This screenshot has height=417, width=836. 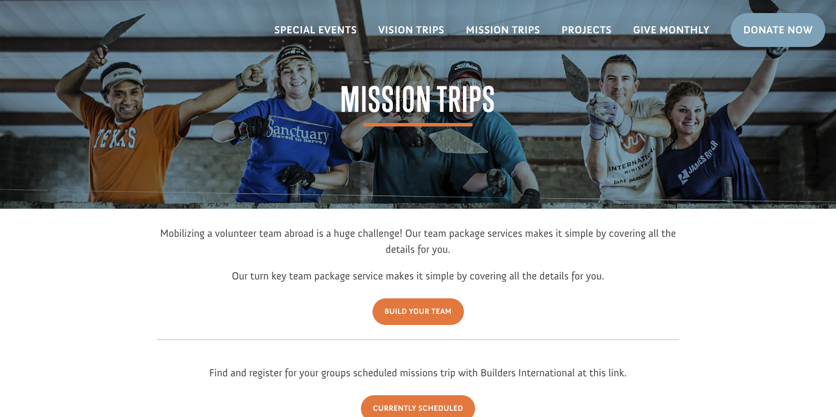 What do you see at coordinates (316, 30) in the screenshot?
I see `a: Special Events` at bounding box center [316, 30].